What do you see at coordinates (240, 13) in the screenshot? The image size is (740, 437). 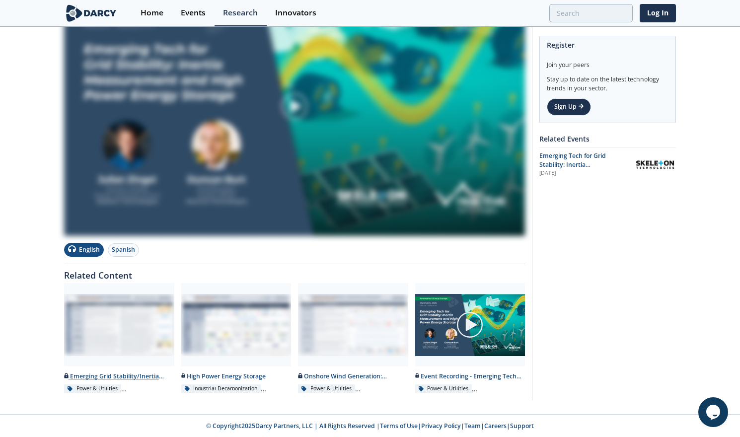 I see `div: Research` at bounding box center [240, 13].